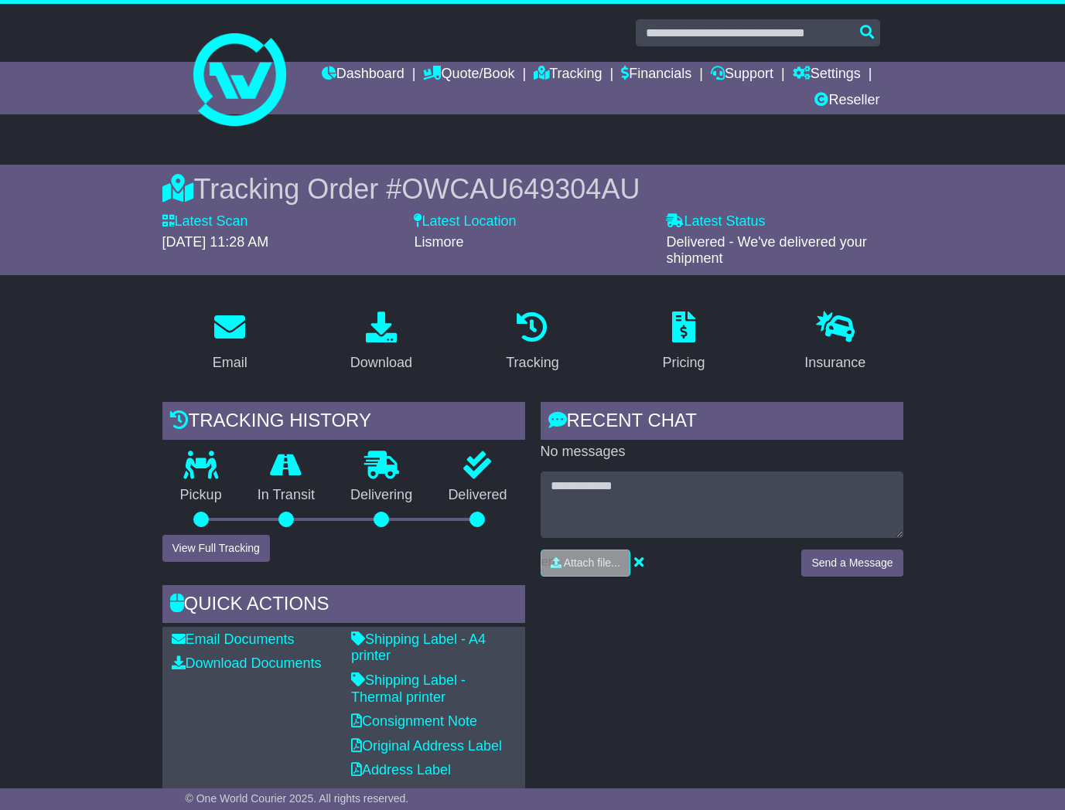  Describe the element at coordinates (721, 423) in the screenshot. I see `div: RECENT CHAT` at that location.